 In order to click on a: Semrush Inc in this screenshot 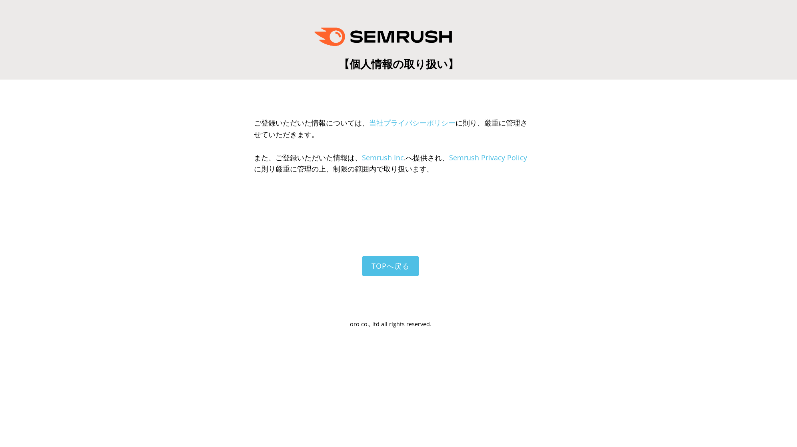, I will do `click(383, 158)`.